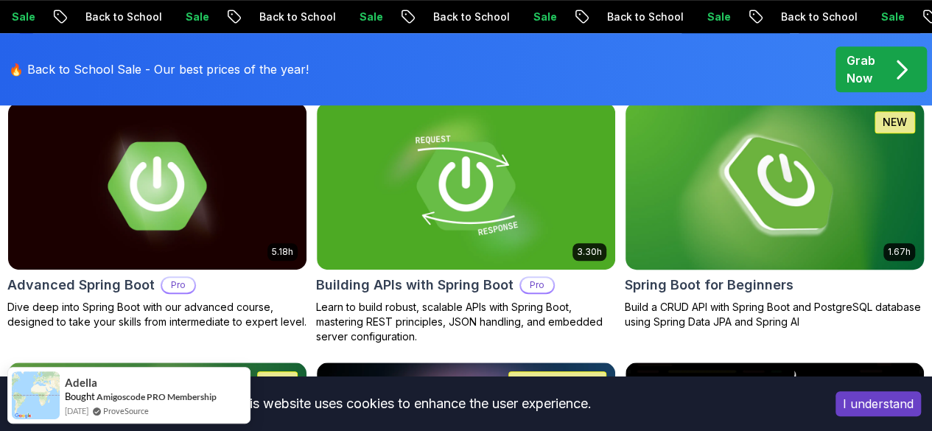  What do you see at coordinates (774, 315) in the screenshot?
I see `p: Build a CRUD API with Spring Boot and PostgreSQL database using Spring Data JPA and Spring AI` at bounding box center [774, 315].